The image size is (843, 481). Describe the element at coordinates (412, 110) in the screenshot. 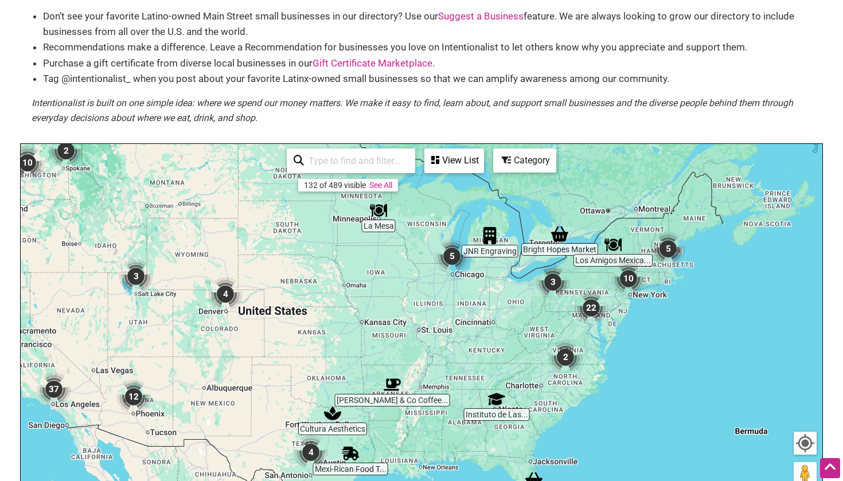

I see `em: Intentionalist is built on one simple idea: where we spend our money matters. We make it easy to ...` at that location.